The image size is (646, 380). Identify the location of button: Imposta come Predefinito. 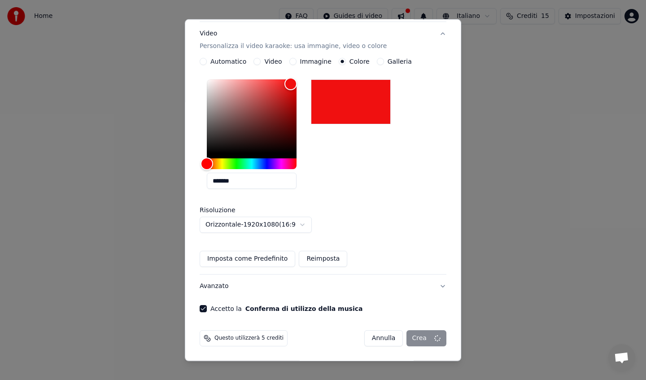
(247, 259).